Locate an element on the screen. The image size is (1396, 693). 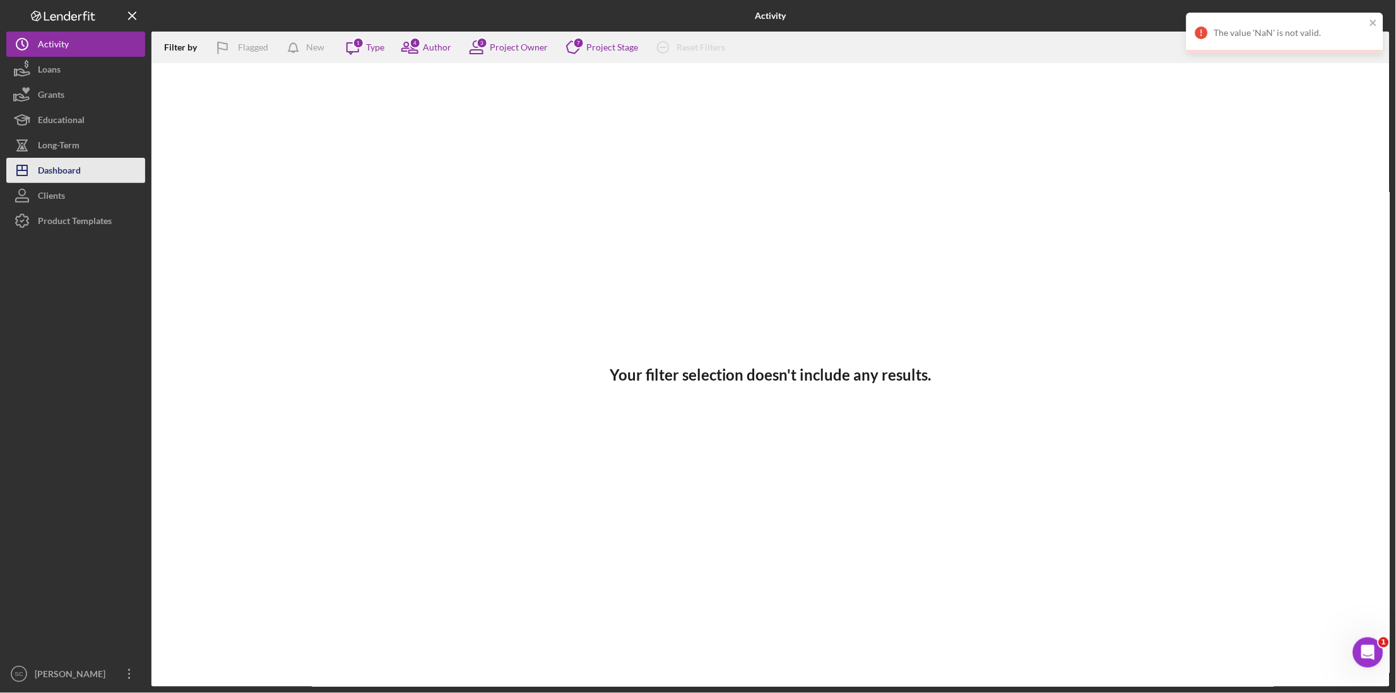
button: New is located at coordinates (309, 47).